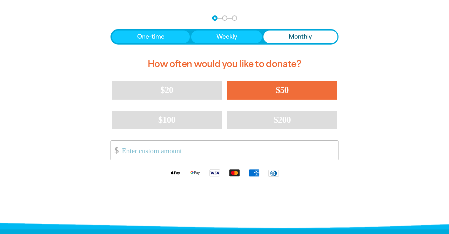  Describe the element at coordinates (215, 18) in the screenshot. I see `button: Navigate to step 1 of 3 to enter your donation amount` at that location.